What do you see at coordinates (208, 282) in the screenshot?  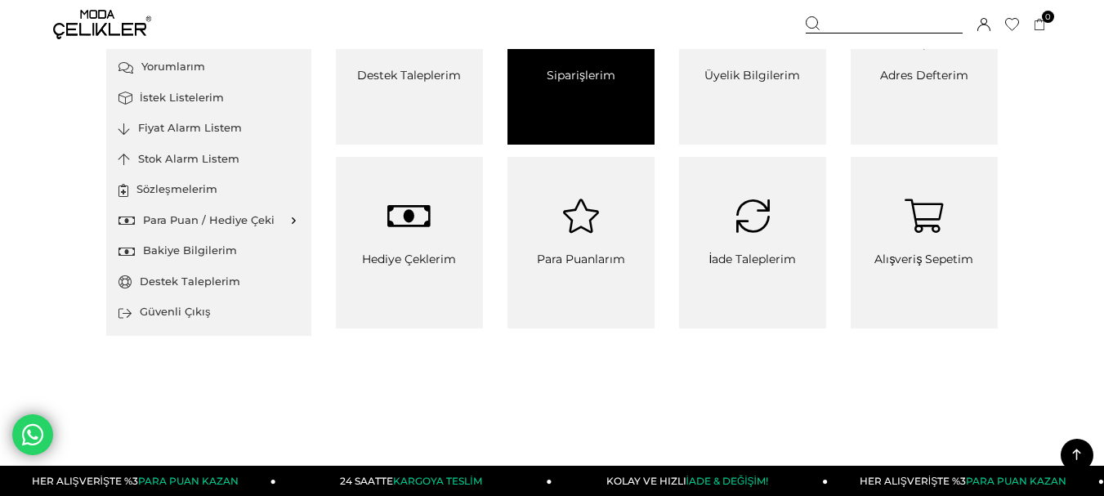 I see `a: Destek Taleplerim` at bounding box center [208, 282].